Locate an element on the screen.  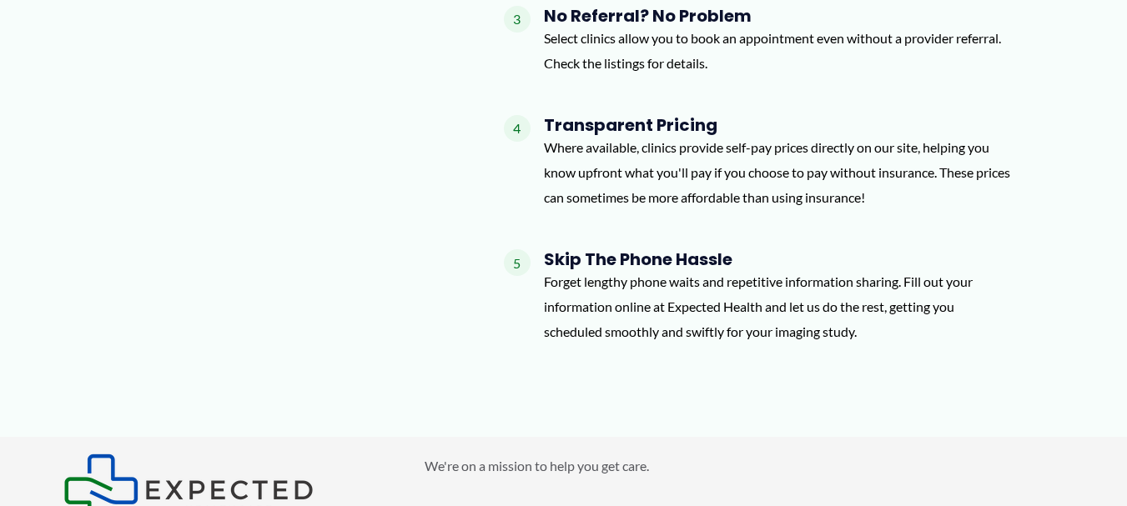
p: We're on a mission to help you get care. is located at coordinates (744, 466).